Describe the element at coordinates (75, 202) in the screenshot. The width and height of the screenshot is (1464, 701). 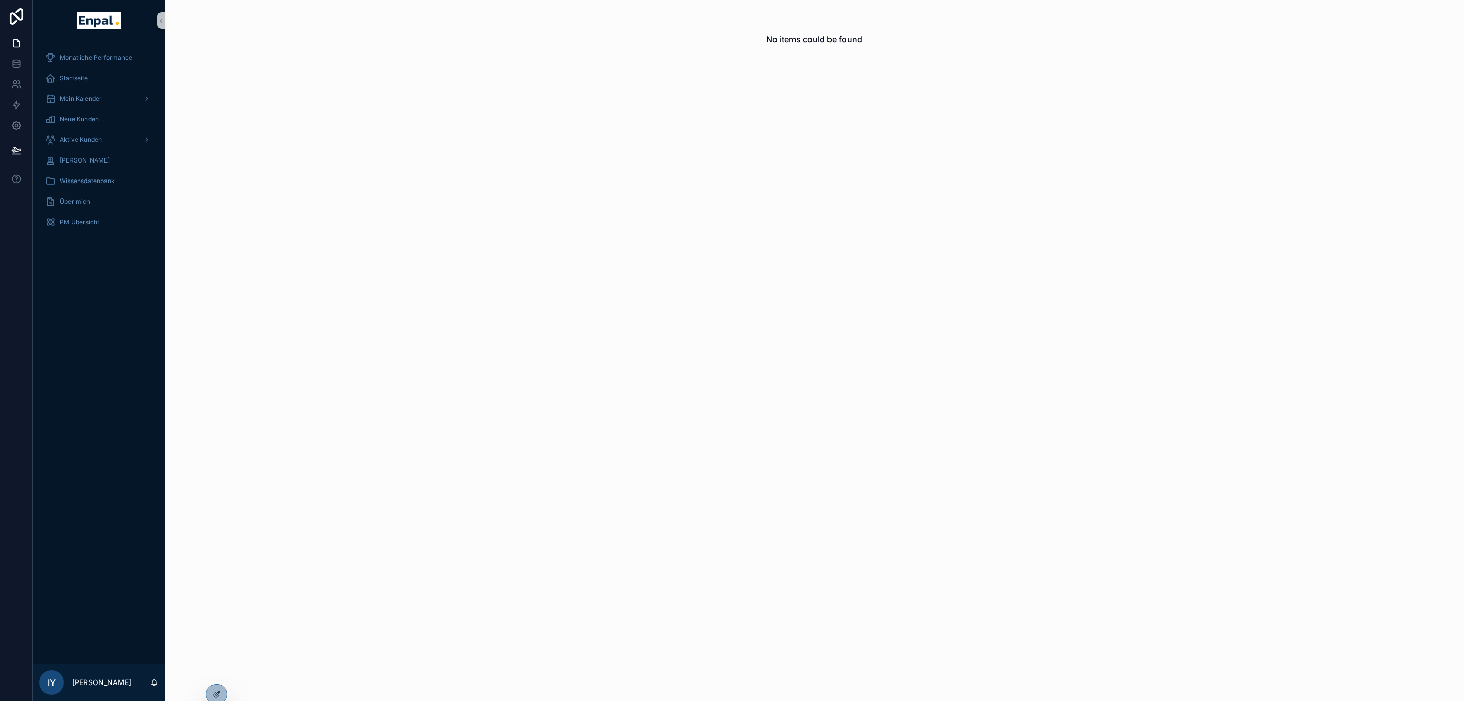
I see `span: Über mich` at that location.